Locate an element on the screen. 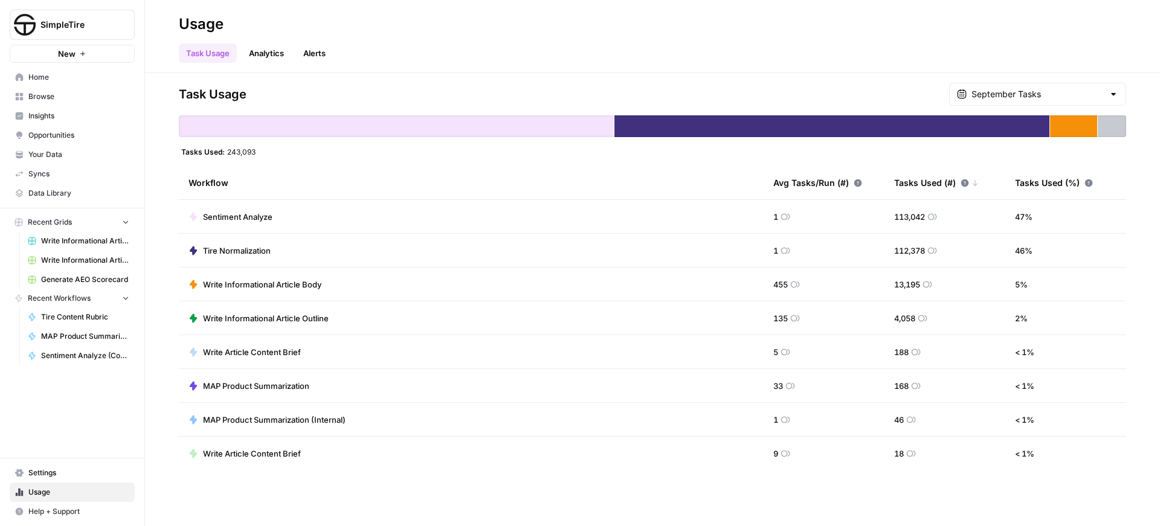  span: SimpleTire is located at coordinates (77, 25).